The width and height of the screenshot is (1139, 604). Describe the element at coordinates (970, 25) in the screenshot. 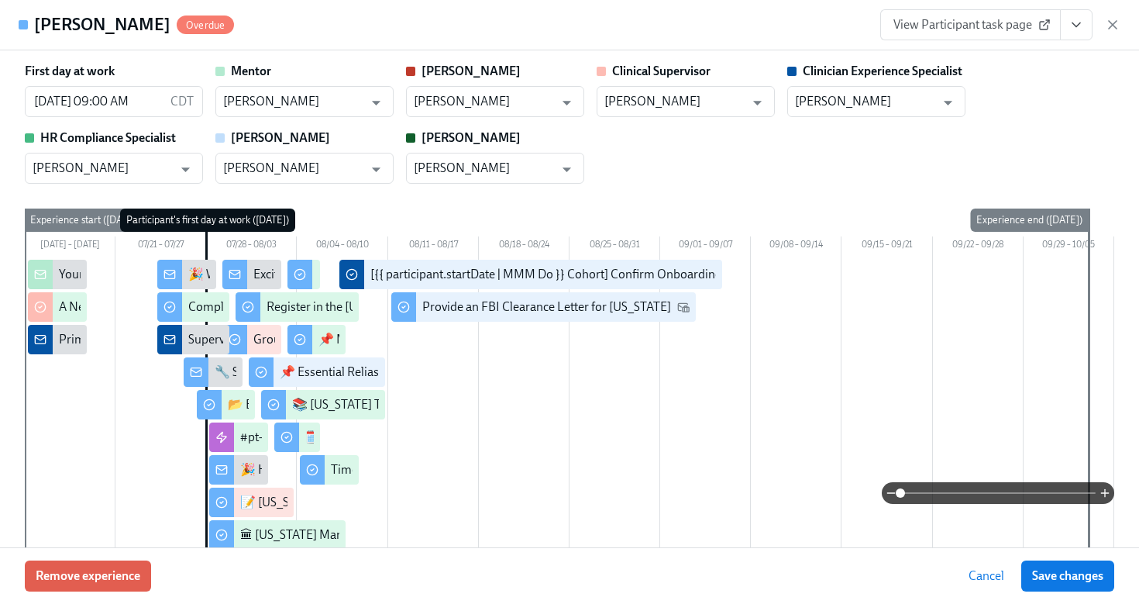

I see `a: View Participant task page` at that location.